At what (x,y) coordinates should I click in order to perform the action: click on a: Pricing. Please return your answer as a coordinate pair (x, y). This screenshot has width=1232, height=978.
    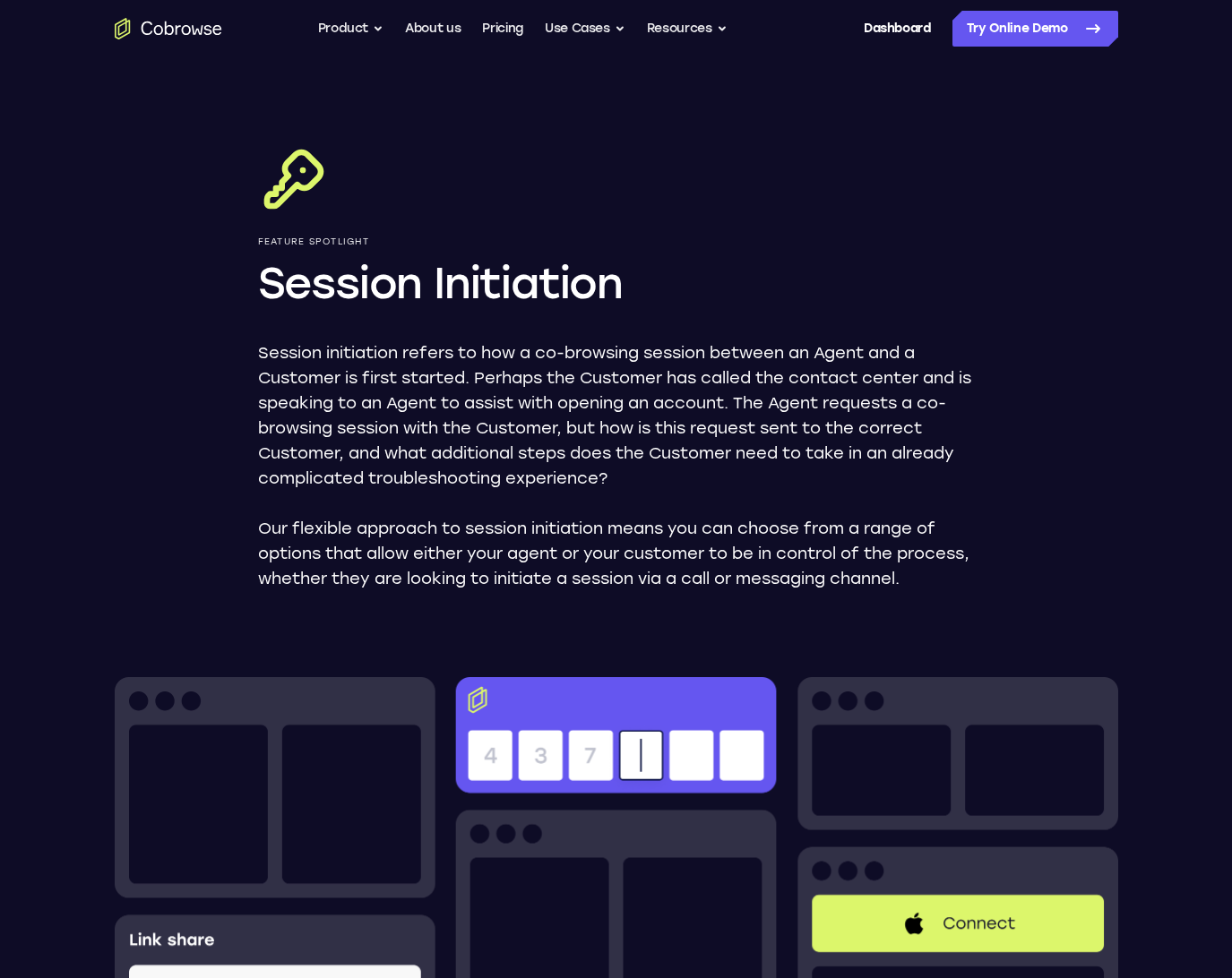
    Looking at the image, I should click on (503, 29).